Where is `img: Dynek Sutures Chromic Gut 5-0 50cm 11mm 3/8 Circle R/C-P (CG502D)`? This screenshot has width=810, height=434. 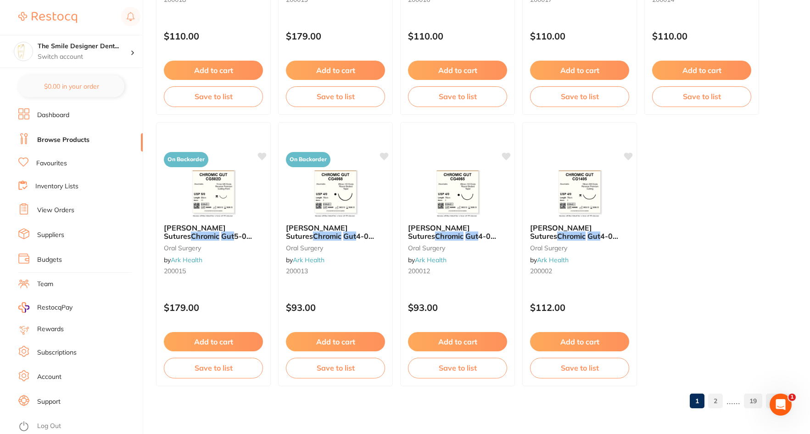 img: Dynek Sutures Chromic Gut 5-0 50cm 11mm 3/8 Circle R/C-P (CG502D) is located at coordinates (213, 193).